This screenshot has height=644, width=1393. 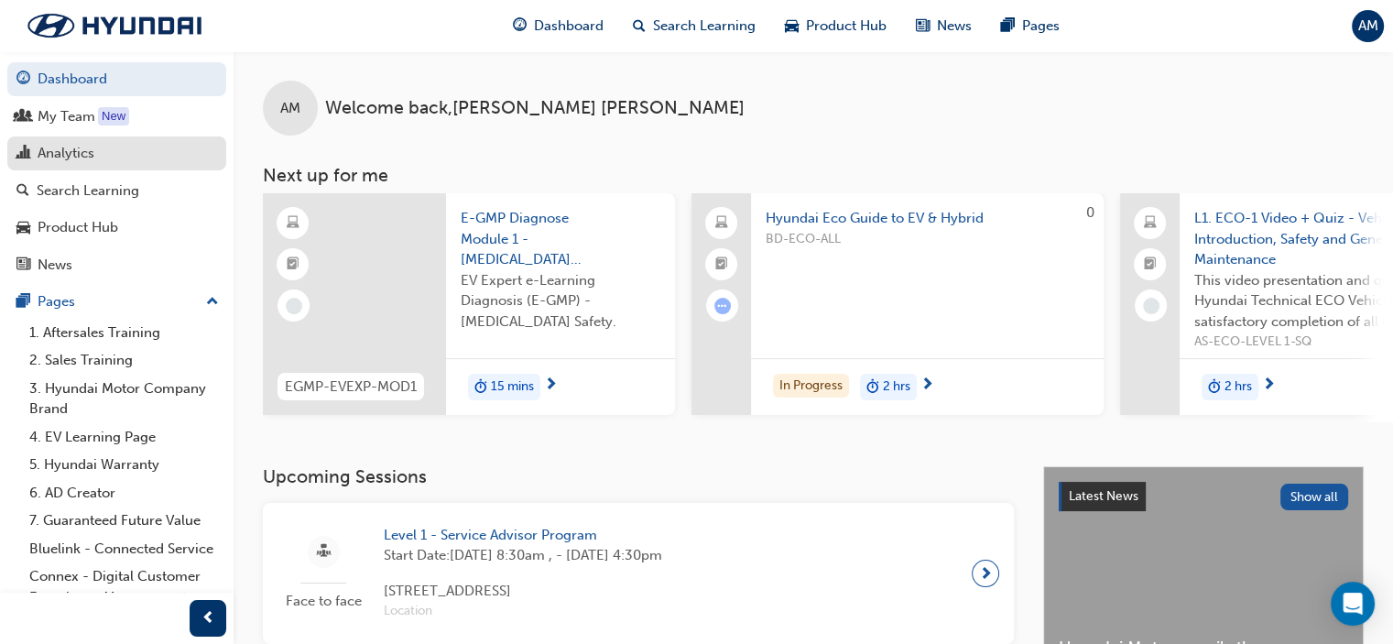 What do you see at coordinates (943, 26) in the screenshot?
I see `a: news-iconNews` at bounding box center [943, 26].